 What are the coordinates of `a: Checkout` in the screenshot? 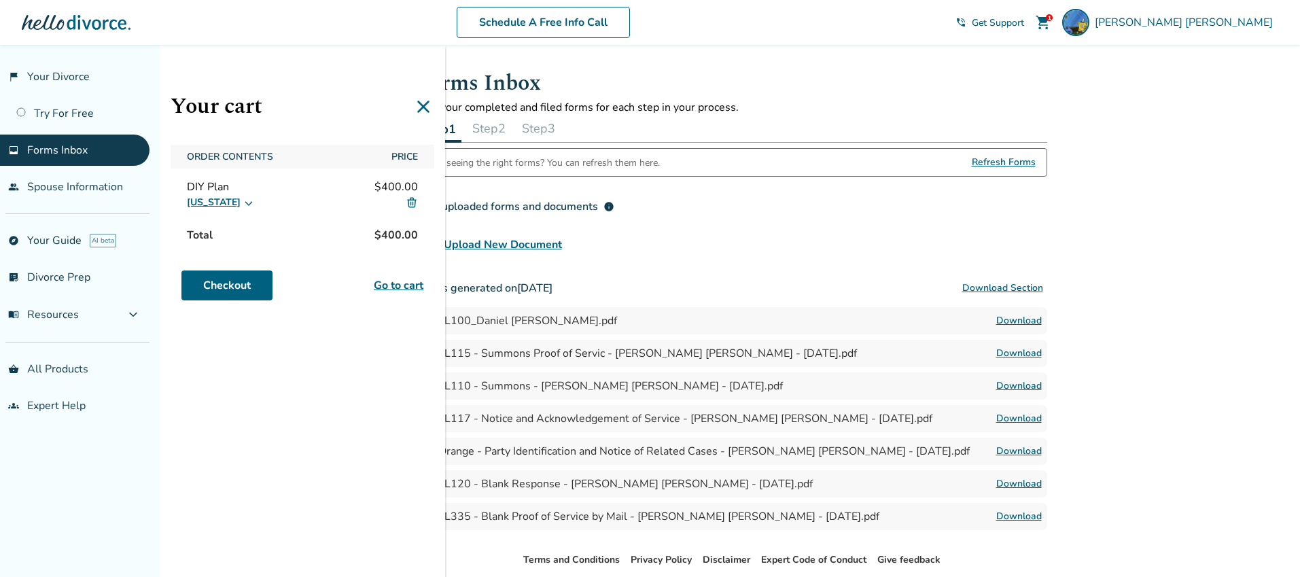 It's located at (227, 285).